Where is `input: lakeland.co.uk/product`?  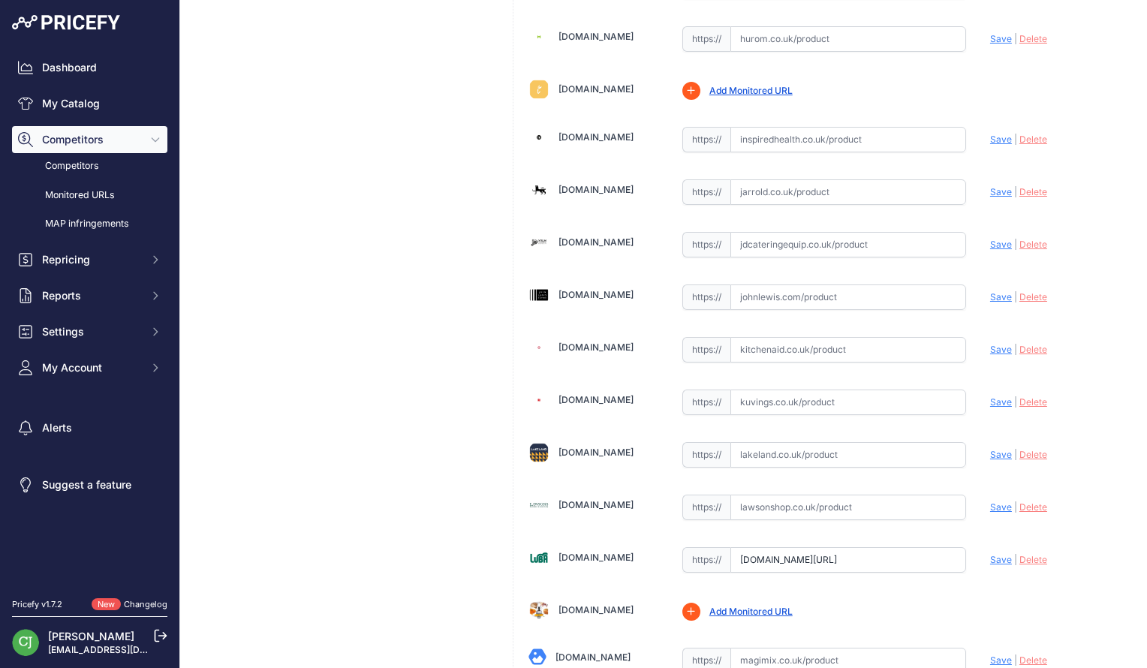 input: lakeland.co.uk/product is located at coordinates (848, 455).